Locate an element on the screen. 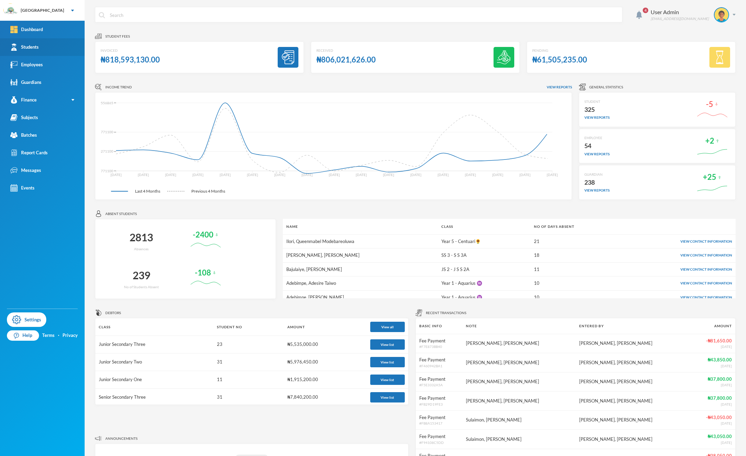 This screenshot has width=746, height=456. span: Student fees is located at coordinates (117, 36).